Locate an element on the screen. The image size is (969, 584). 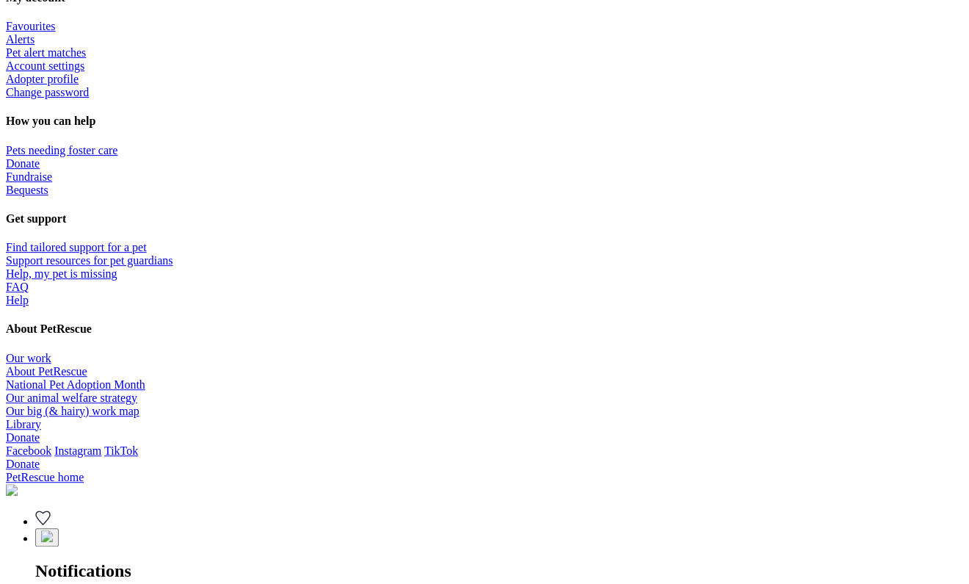
a: Our big (& hairy) work map is located at coordinates (73, 410).